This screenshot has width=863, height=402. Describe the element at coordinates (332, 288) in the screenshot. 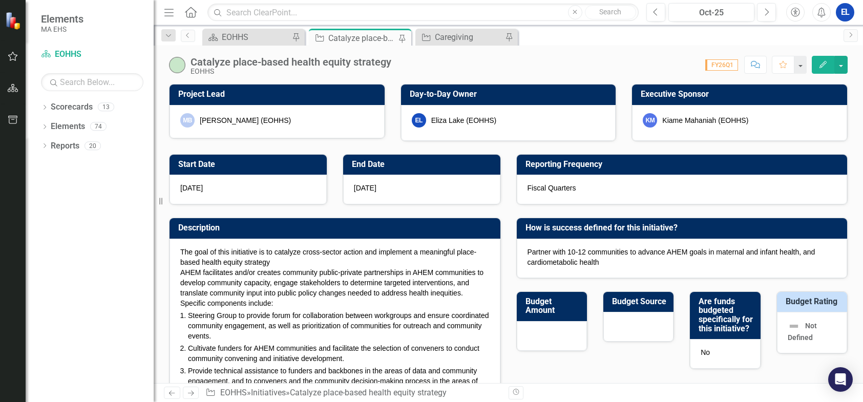

I see `span: AHEM facilitates and/or creates community public-private partnerships in AHEM communities to deve...` at that location.